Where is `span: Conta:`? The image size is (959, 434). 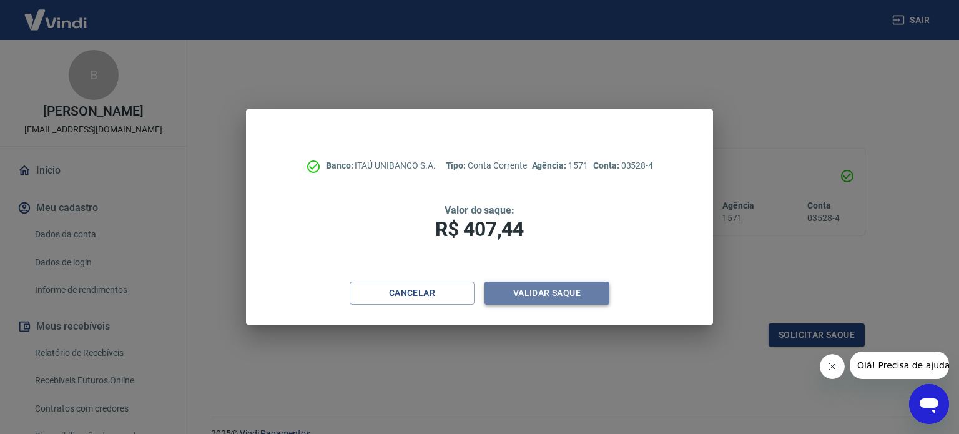 span: Conta: is located at coordinates (607, 165).